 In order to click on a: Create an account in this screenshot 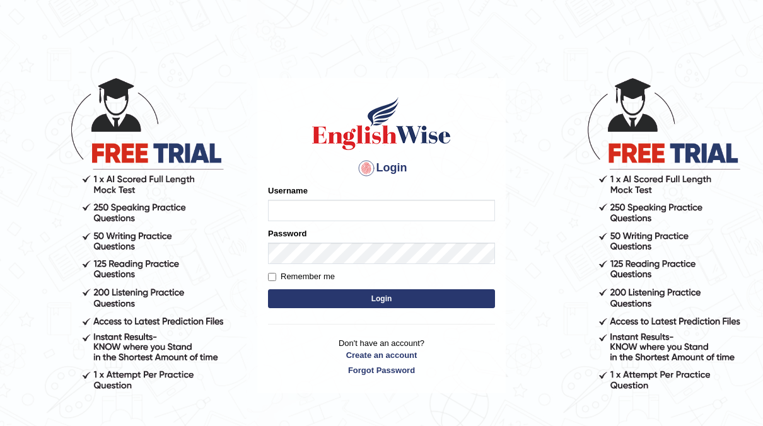, I will do `click(381, 355)`.